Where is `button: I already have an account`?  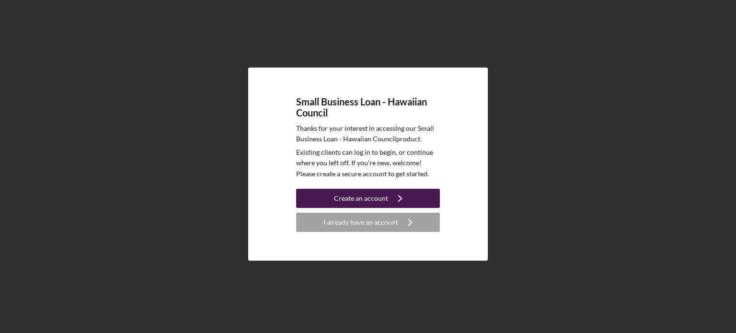
button: I already have an account is located at coordinates (368, 222).